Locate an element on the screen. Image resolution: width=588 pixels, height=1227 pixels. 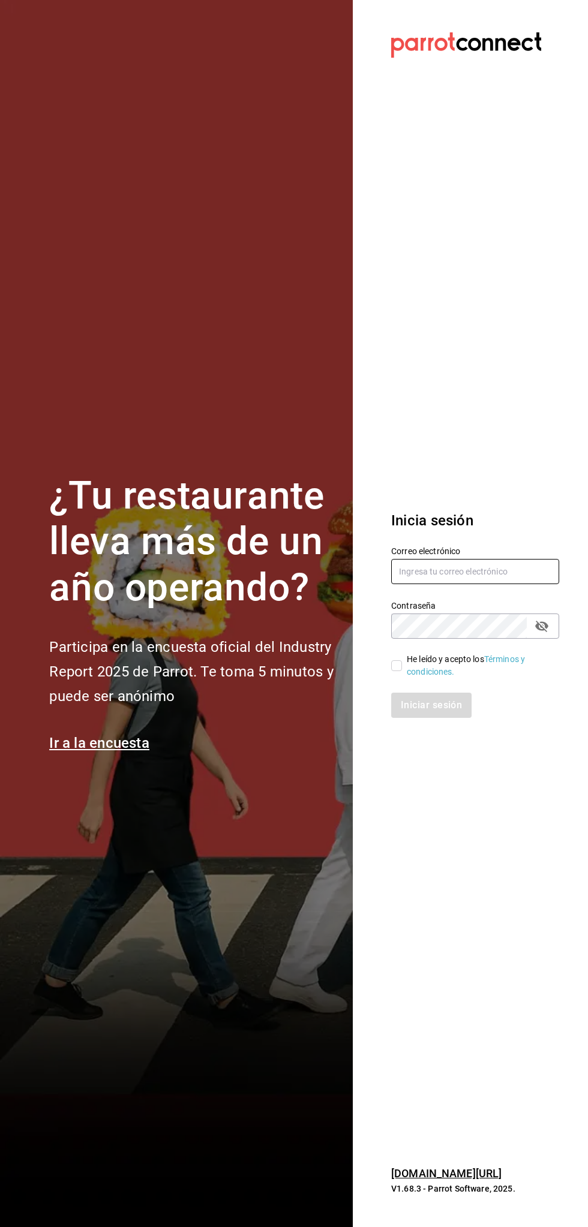
button: passwordField is located at coordinates (542, 626).